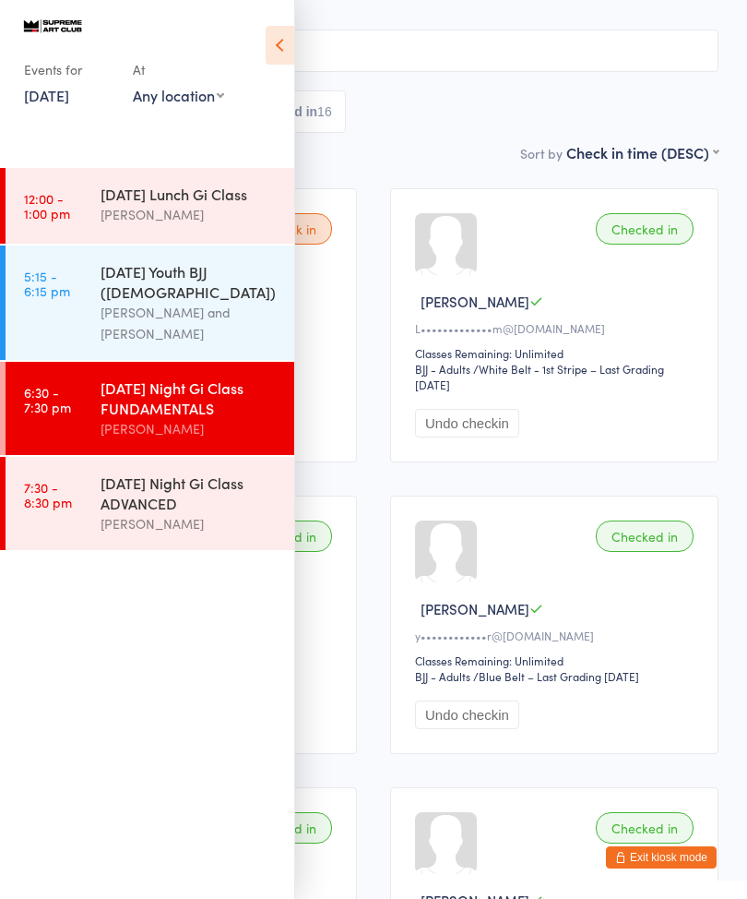 The image size is (747, 899). What do you see at coordinates (47, 399) in the screenshot?
I see `time: 6:30 - 7:30 pm` at bounding box center [47, 399].